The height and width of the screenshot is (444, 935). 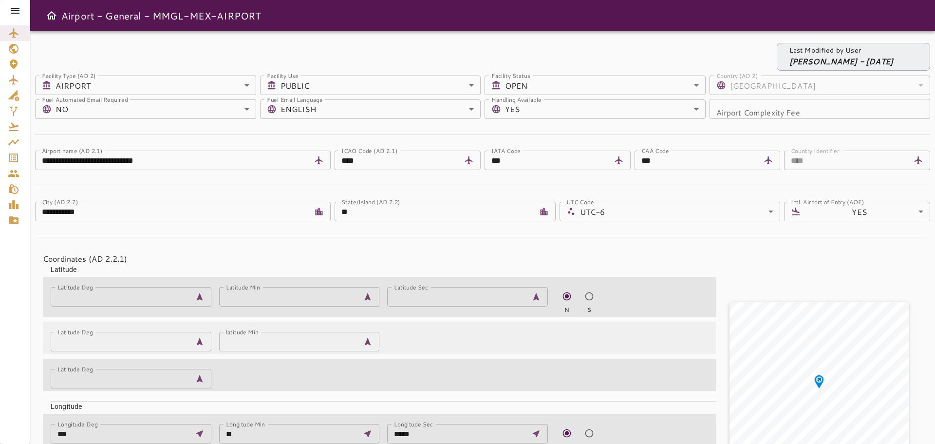 What do you see at coordinates (375, 259) in the screenshot?
I see `h4: Coordinates (AD 2.2.1)` at bounding box center [375, 259].